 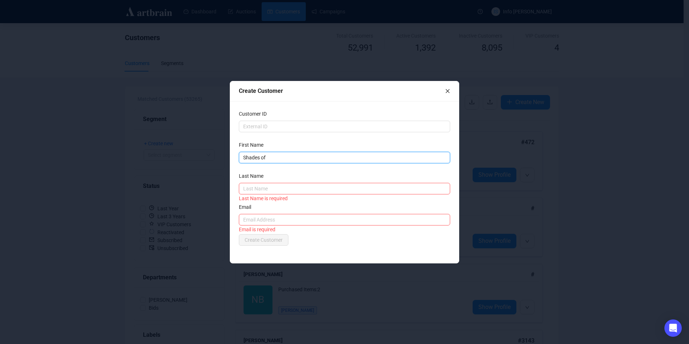 I want to click on div: Last Name is required, so click(x=344, y=199).